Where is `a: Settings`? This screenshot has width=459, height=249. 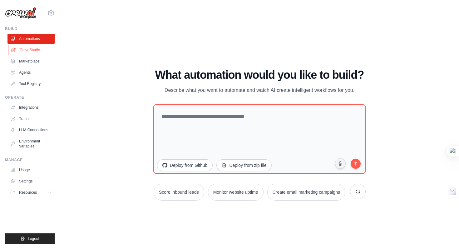
a: Settings is located at coordinates (31, 181).